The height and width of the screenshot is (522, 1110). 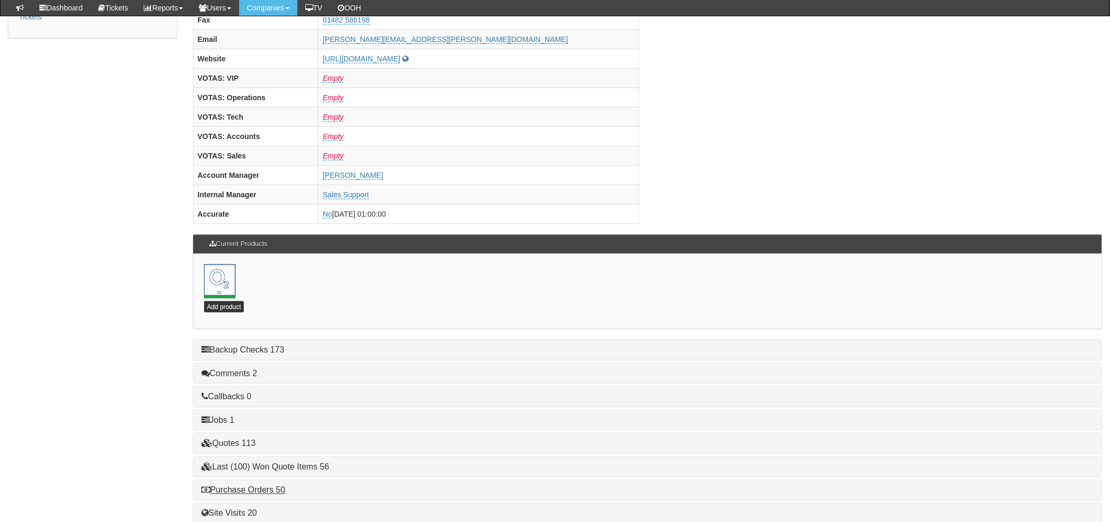 What do you see at coordinates (227, 396) in the screenshot?
I see `a: Callbacks 0` at bounding box center [227, 396].